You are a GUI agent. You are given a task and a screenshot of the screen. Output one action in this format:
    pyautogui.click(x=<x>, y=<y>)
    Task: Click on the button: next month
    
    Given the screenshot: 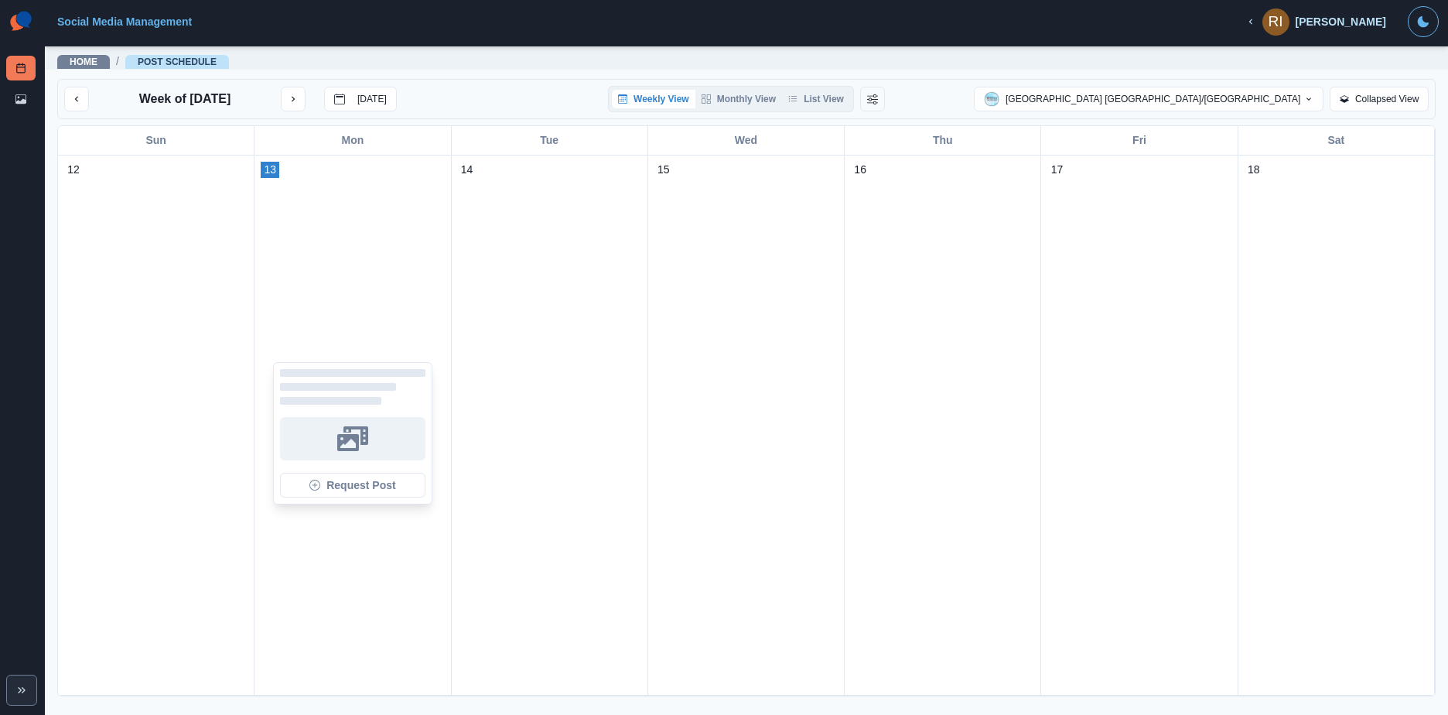 What is the action you would take?
    pyautogui.click(x=293, y=99)
    